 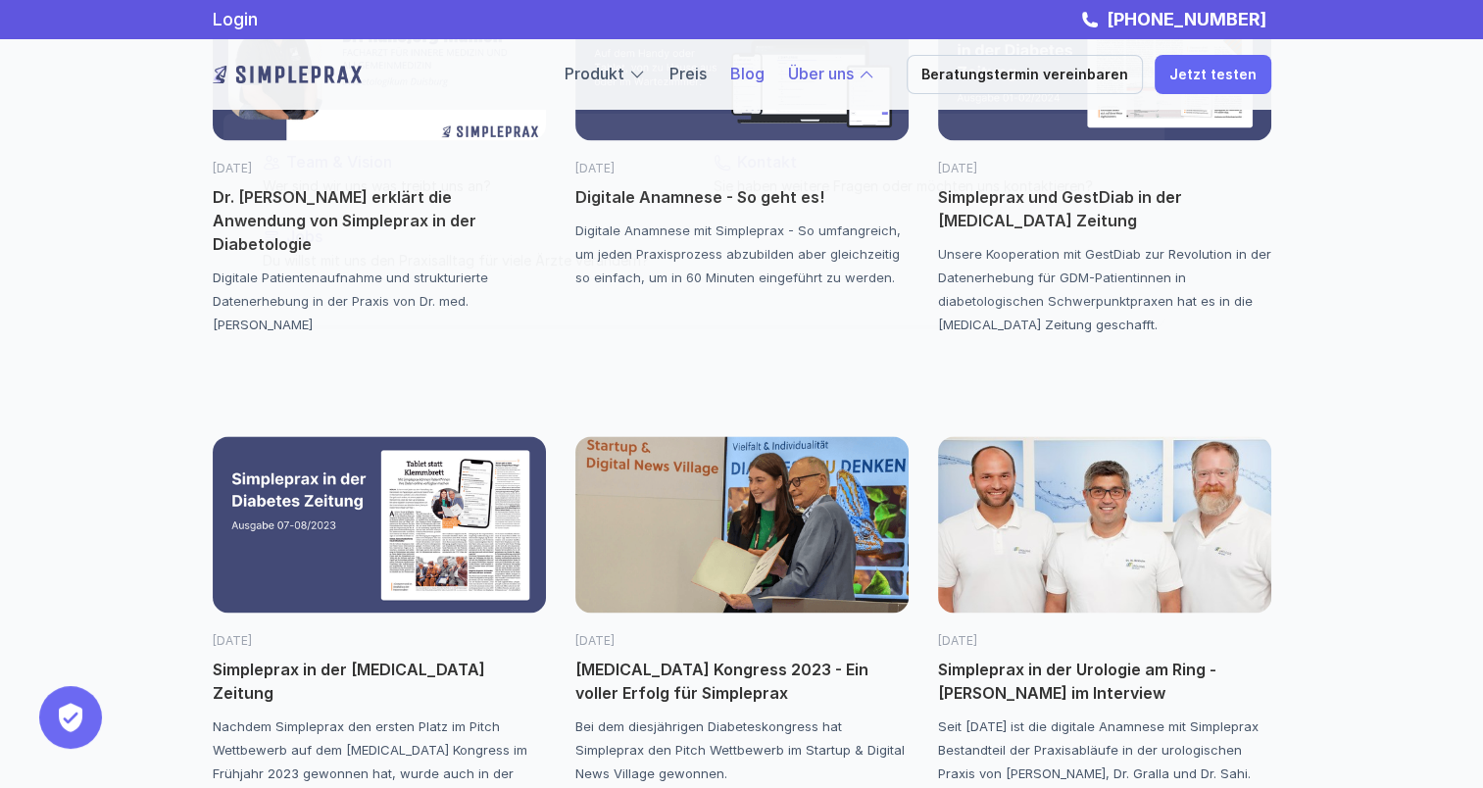 I want to click on img: Simpleprax in der Diabetes Zeitung, so click(x=379, y=524).